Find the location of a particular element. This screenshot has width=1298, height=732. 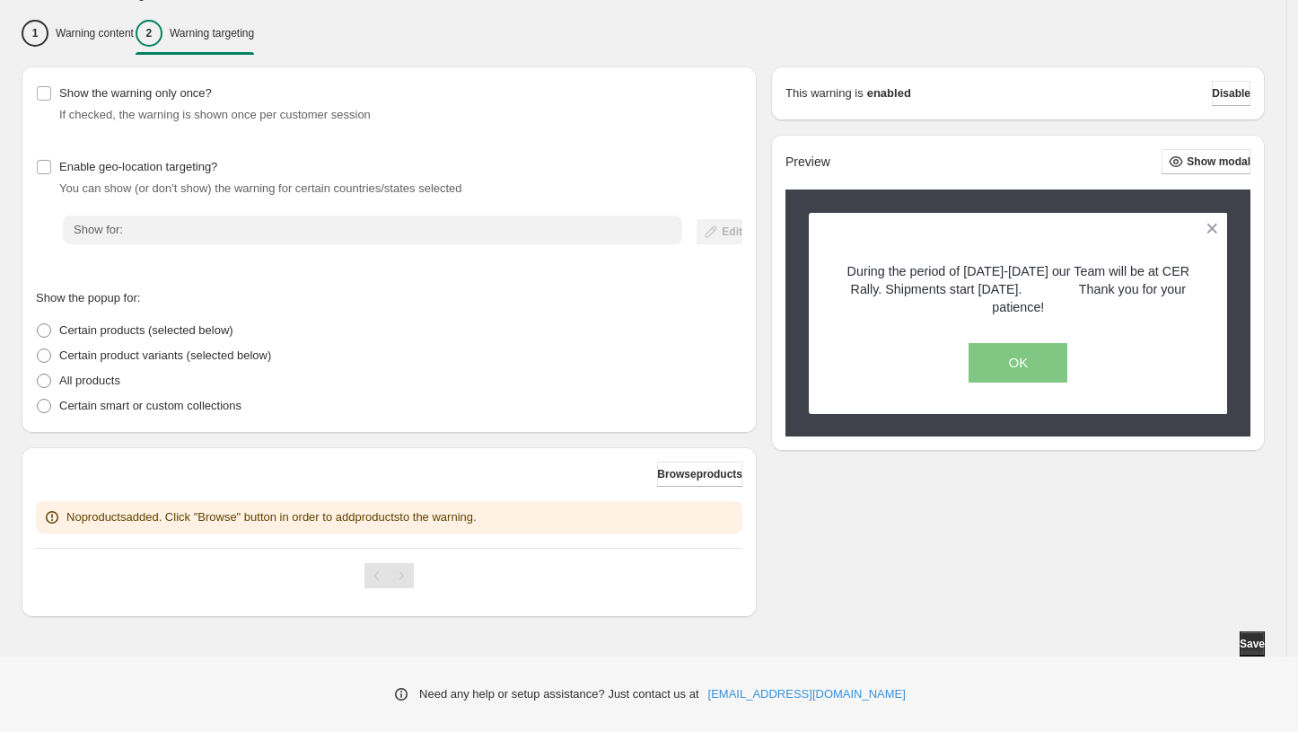

span: Show modal is located at coordinates (1219, 162).